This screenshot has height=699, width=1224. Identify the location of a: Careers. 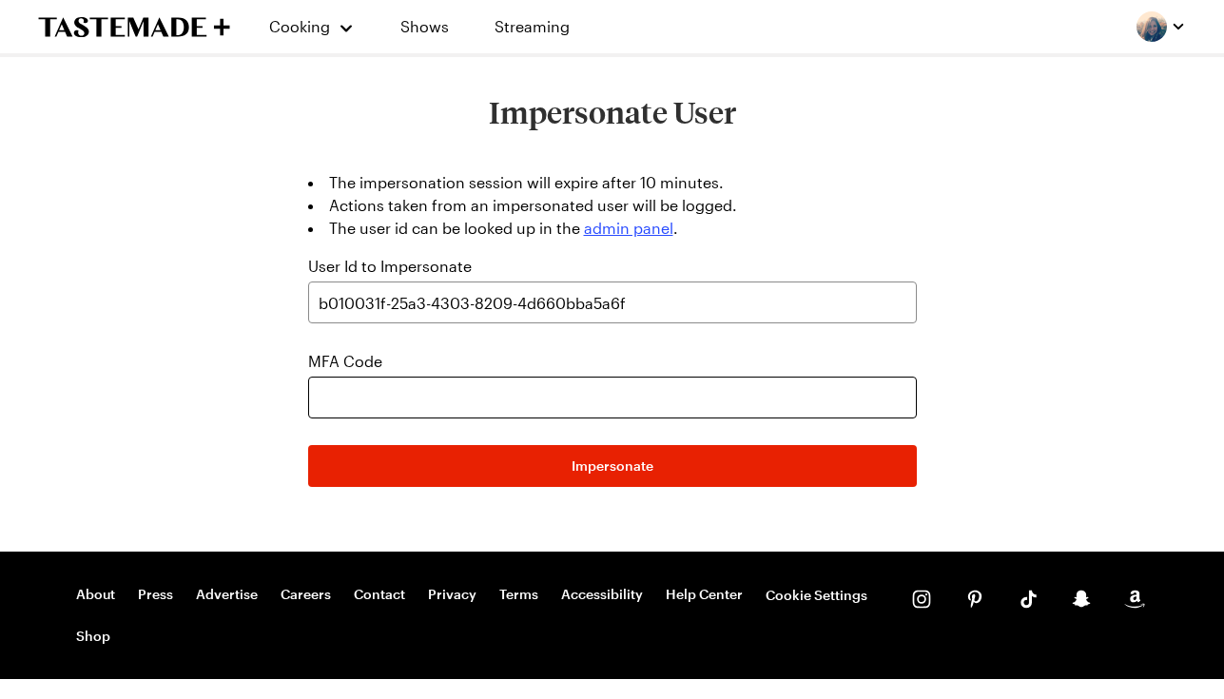
(305, 596).